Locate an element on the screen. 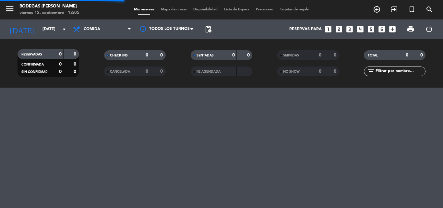 The image size is (443, 208). span: CHECK INS is located at coordinates (119, 55).